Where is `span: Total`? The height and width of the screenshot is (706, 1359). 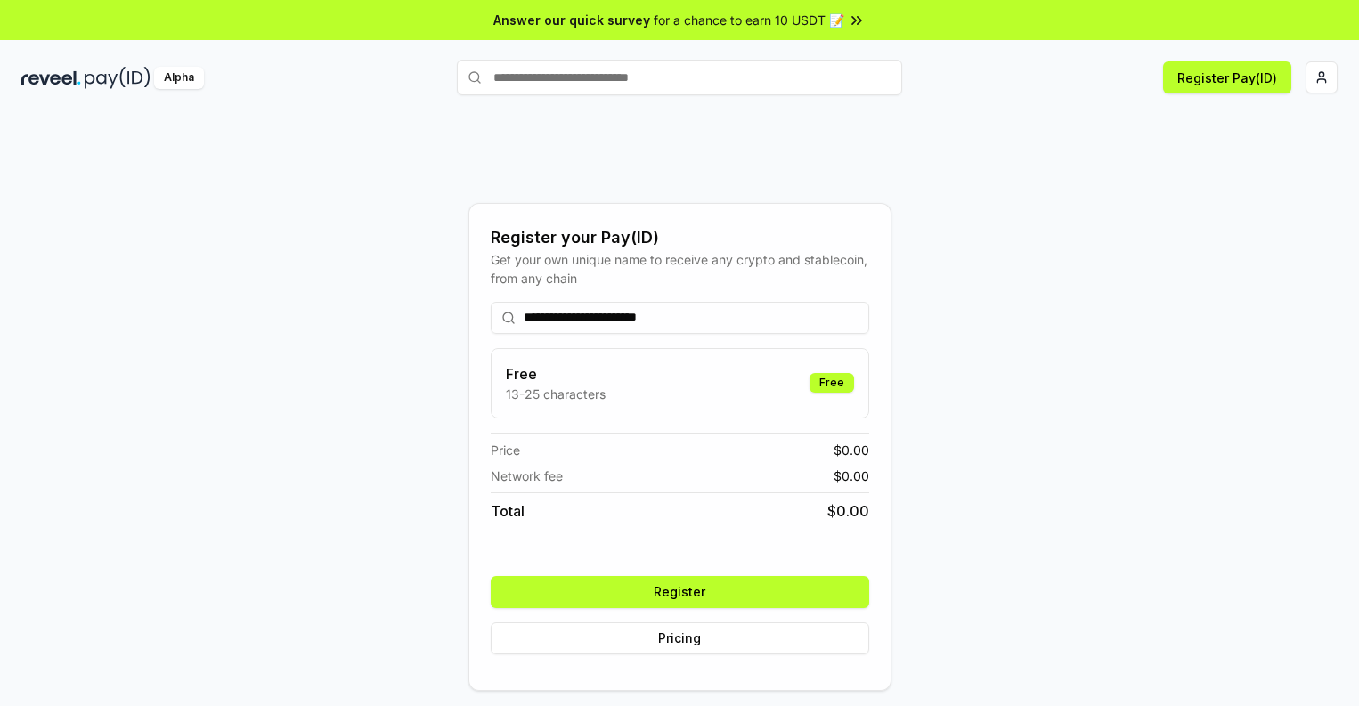
span: Total is located at coordinates (508, 511).